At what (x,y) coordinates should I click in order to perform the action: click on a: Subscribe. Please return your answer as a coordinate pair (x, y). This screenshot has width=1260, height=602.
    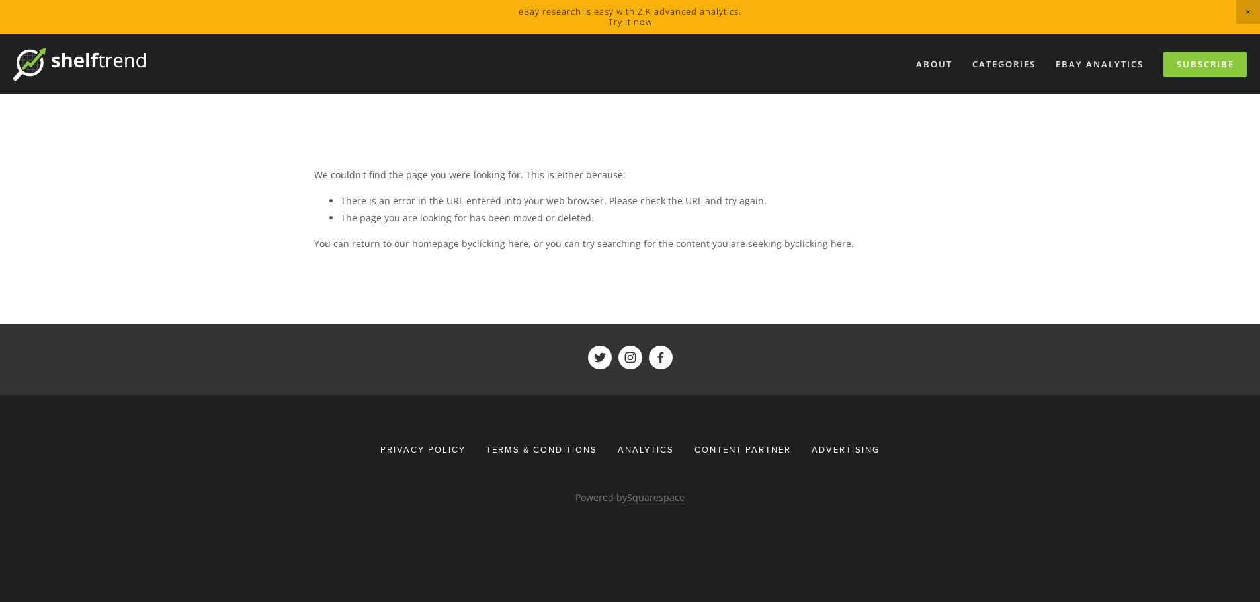
    Looking at the image, I should click on (1205, 64).